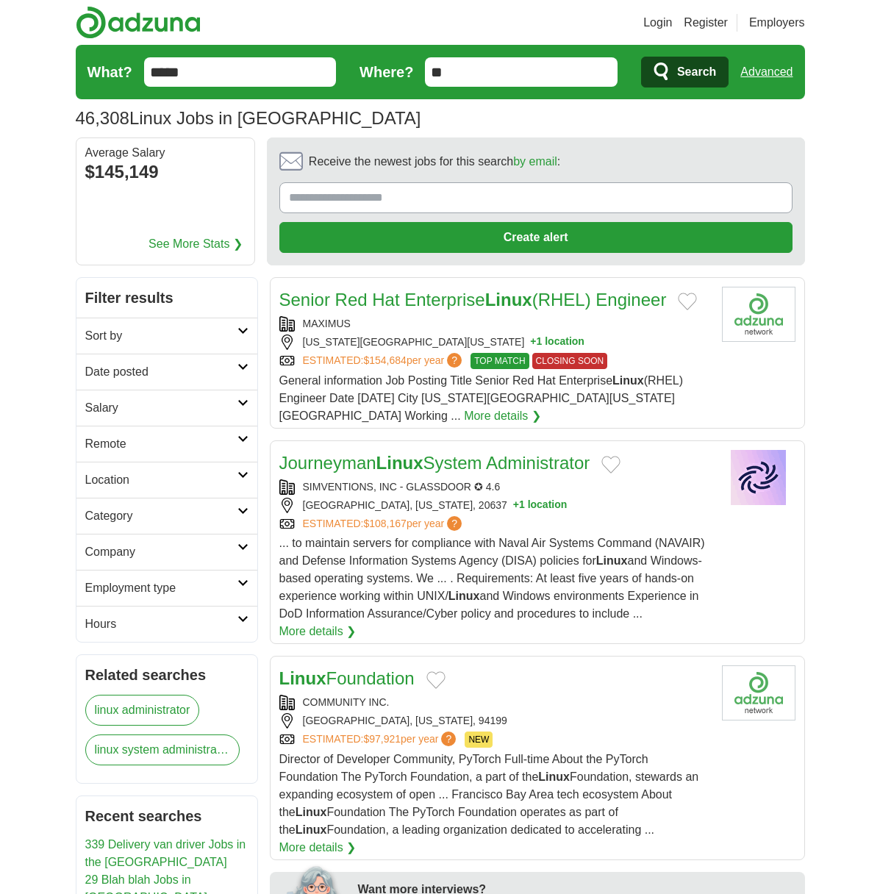 This screenshot has height=894, width=880. I want to click on a: ESTIMATED:$154,684per year?, so click(384, 361).